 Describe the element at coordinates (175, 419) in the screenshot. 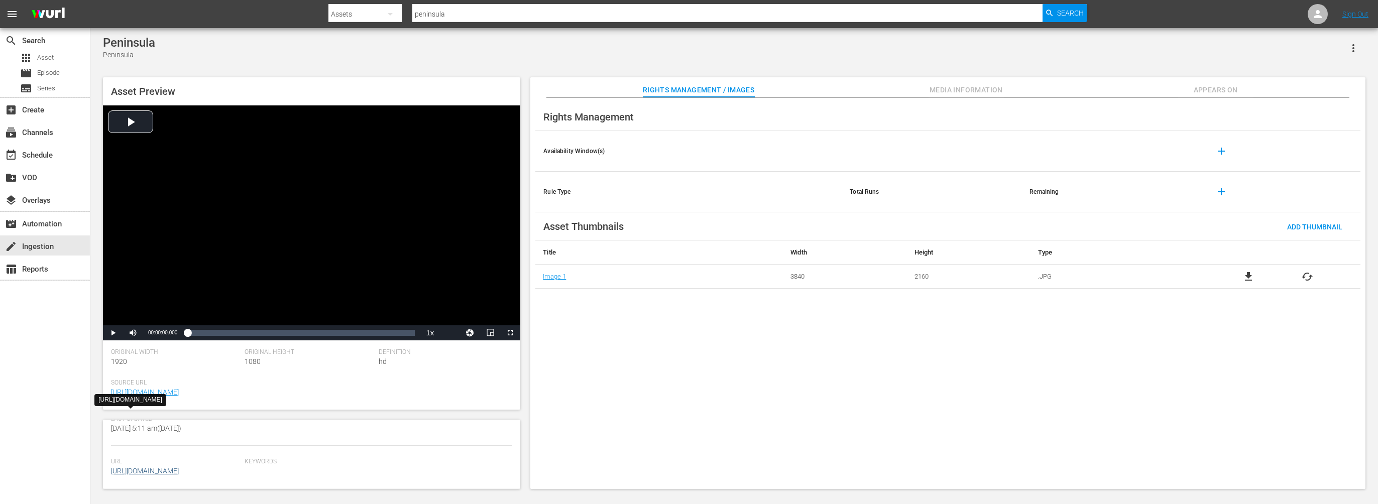

I see `span: Last Updated` at that location.